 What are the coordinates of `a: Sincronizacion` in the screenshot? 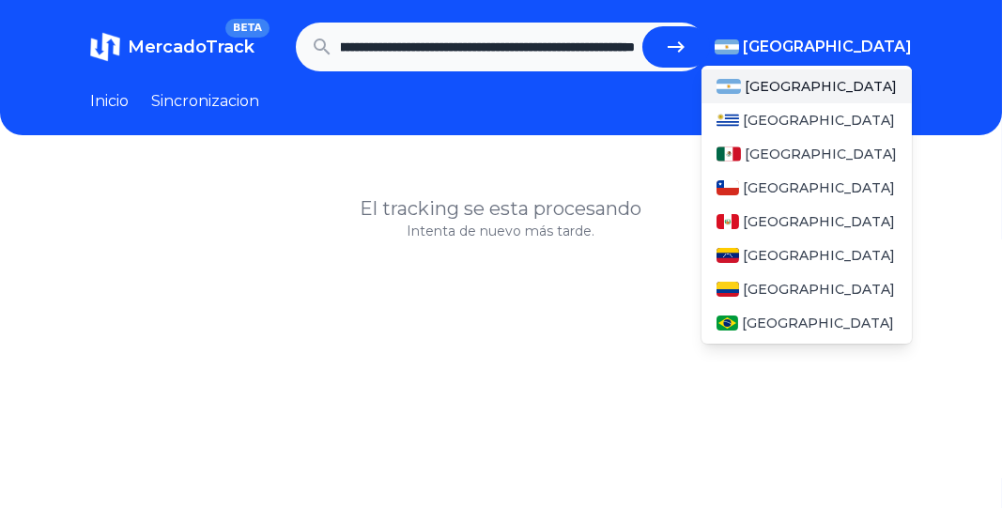 It's located at (205, 101).